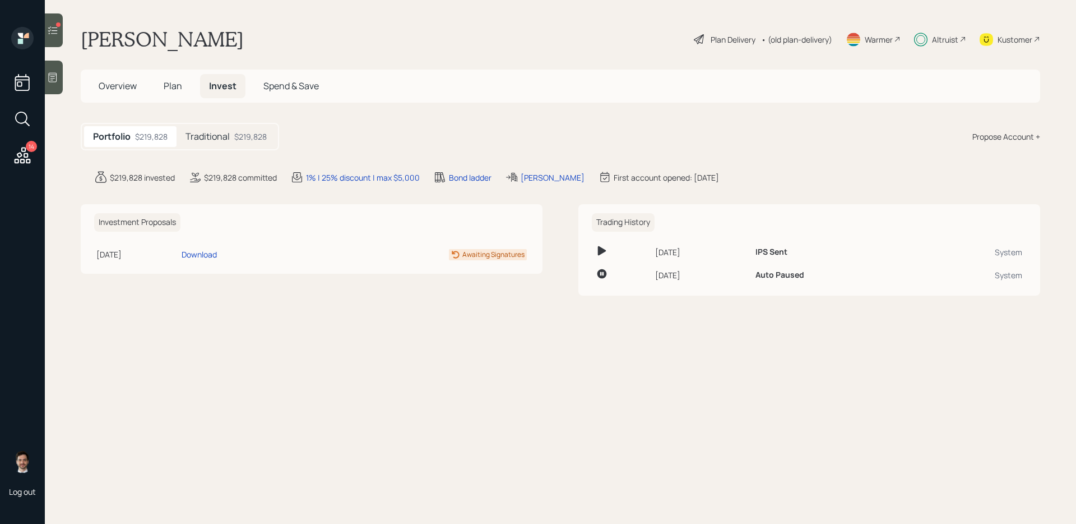 This screenshot has height=524, width=1076. Describe the element at coordinates (112, 136) in the screenshot. I see `h5: Portfolio` at that location.